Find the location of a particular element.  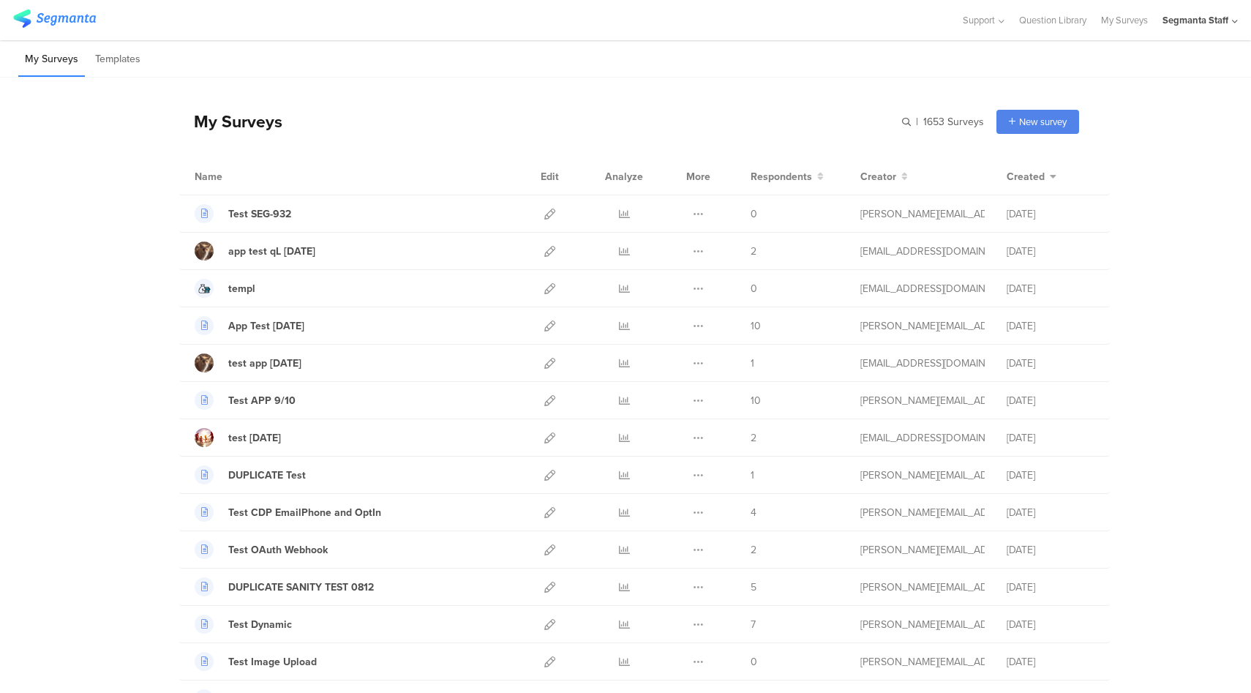

div: DUPLICATE SANITY TEST 0812 is located at coordinates (301, 587).